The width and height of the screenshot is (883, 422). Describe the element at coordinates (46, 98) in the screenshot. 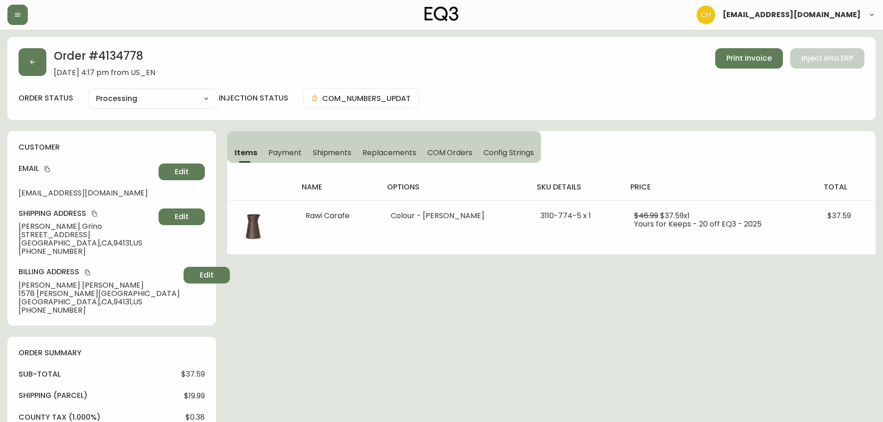

I see `label: order status` at that location.